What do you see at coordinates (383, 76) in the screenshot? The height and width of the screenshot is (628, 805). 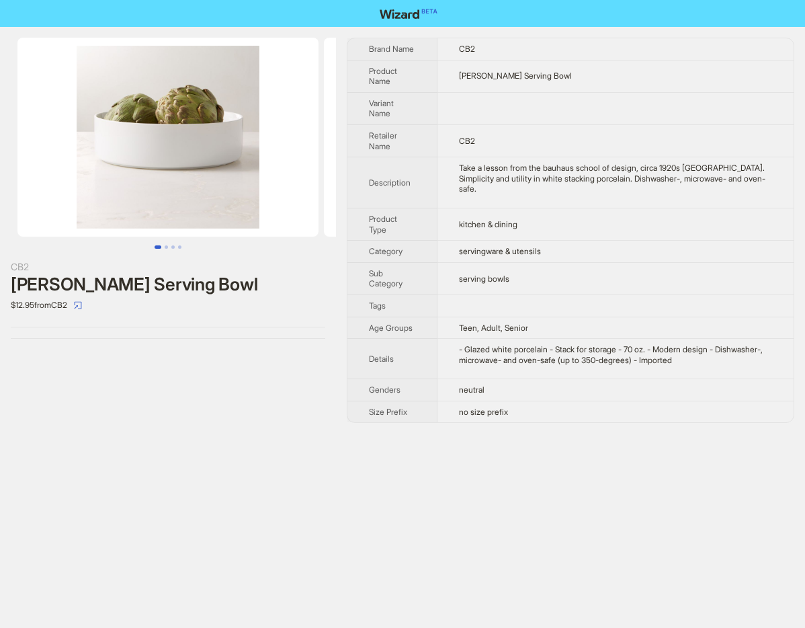 I see `span: Product Name` at bounding box center [383, 76].